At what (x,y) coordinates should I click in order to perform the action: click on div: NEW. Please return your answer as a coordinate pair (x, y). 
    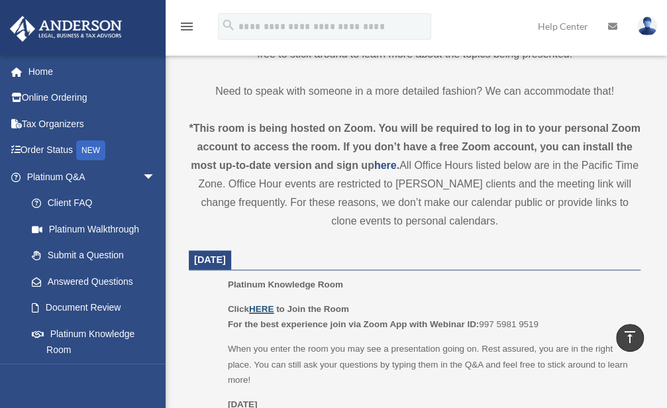
    Looking at the image, I should click on (91, 150).